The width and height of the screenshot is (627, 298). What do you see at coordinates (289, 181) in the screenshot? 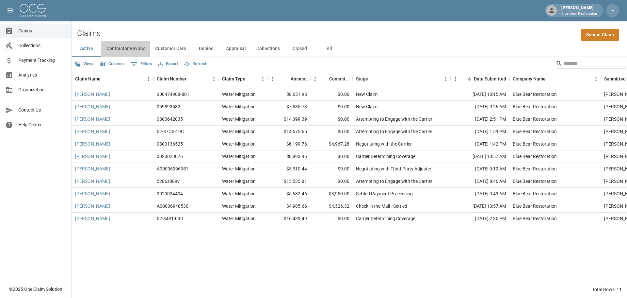
I see `div: $15,535.81` at bounding box center [289, 181].